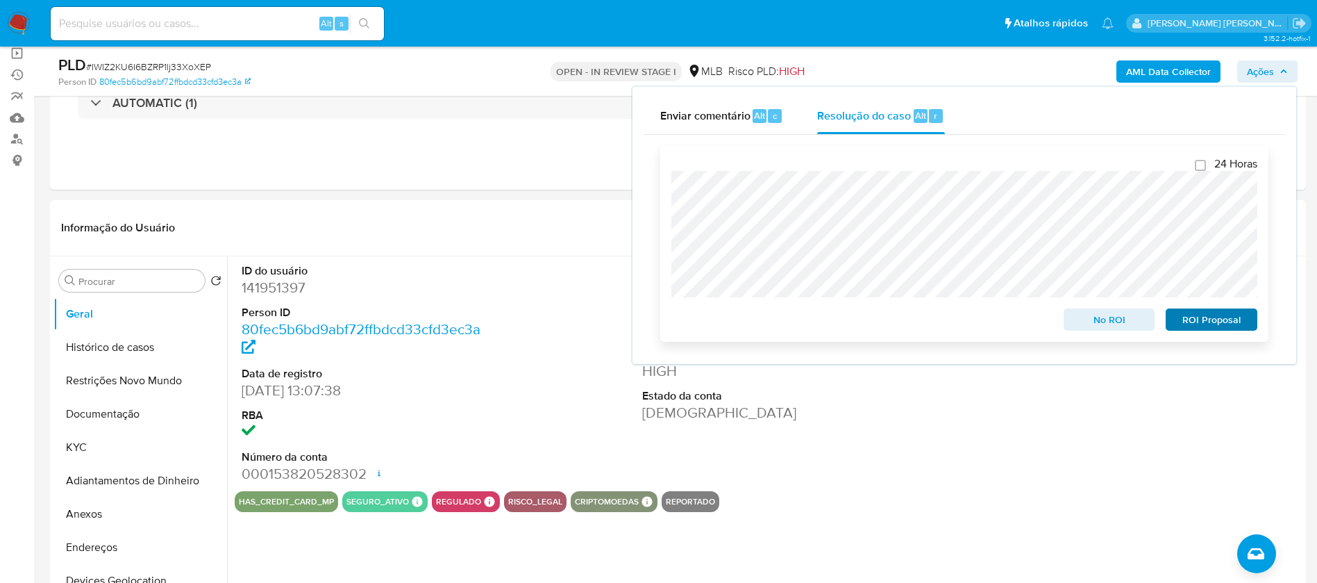 The image size is (1317, 583). Describe the element at coordinates (155, 103) in the screenshot. I see `h3: AUTOMATIC (1)` at that location.